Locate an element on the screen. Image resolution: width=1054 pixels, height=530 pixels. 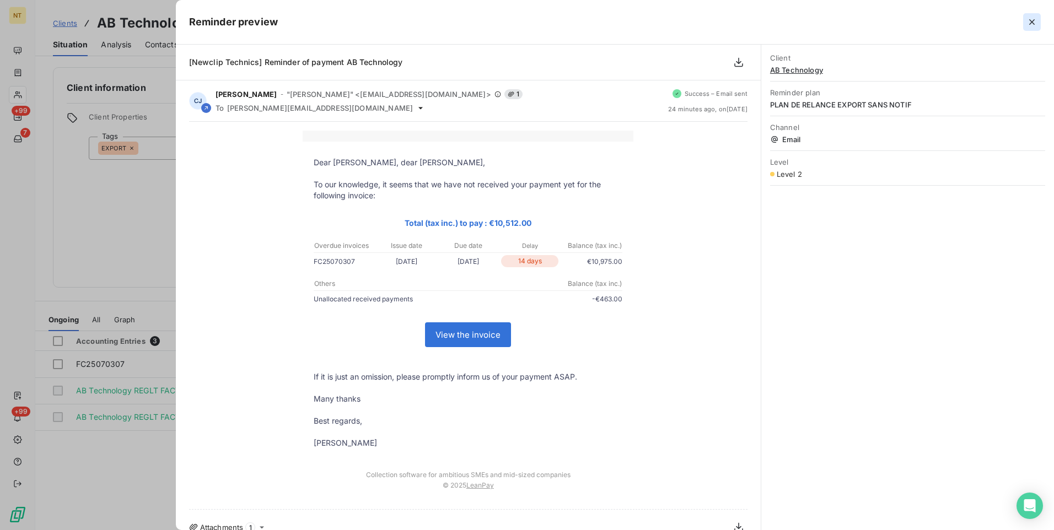
span: Channel is located at coordinates (907, 127).